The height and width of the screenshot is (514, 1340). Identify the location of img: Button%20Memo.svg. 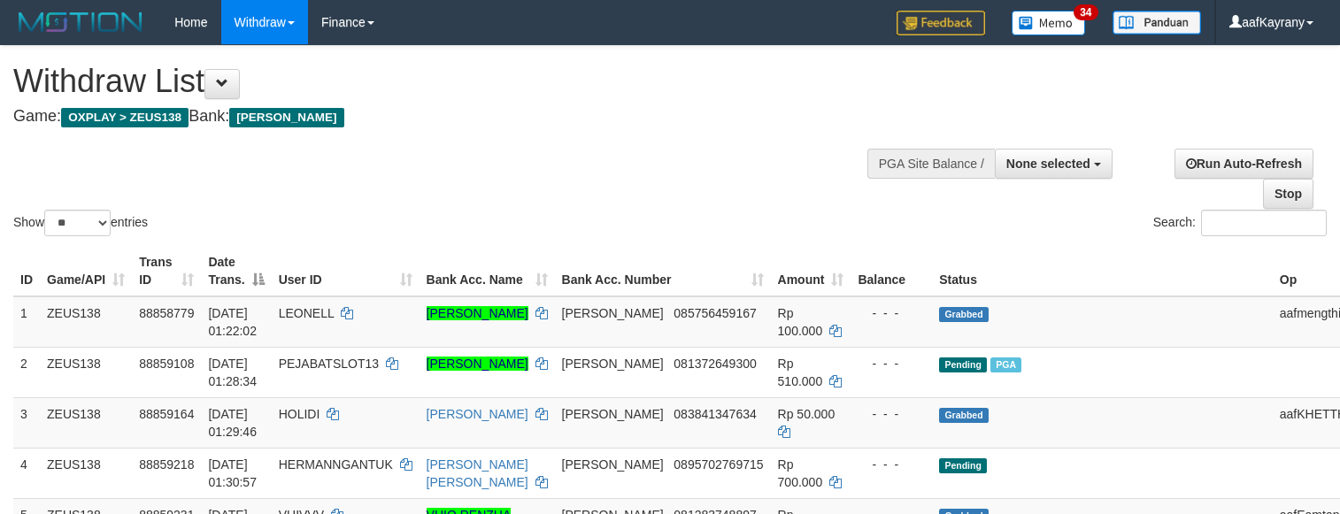
(1049, 23).